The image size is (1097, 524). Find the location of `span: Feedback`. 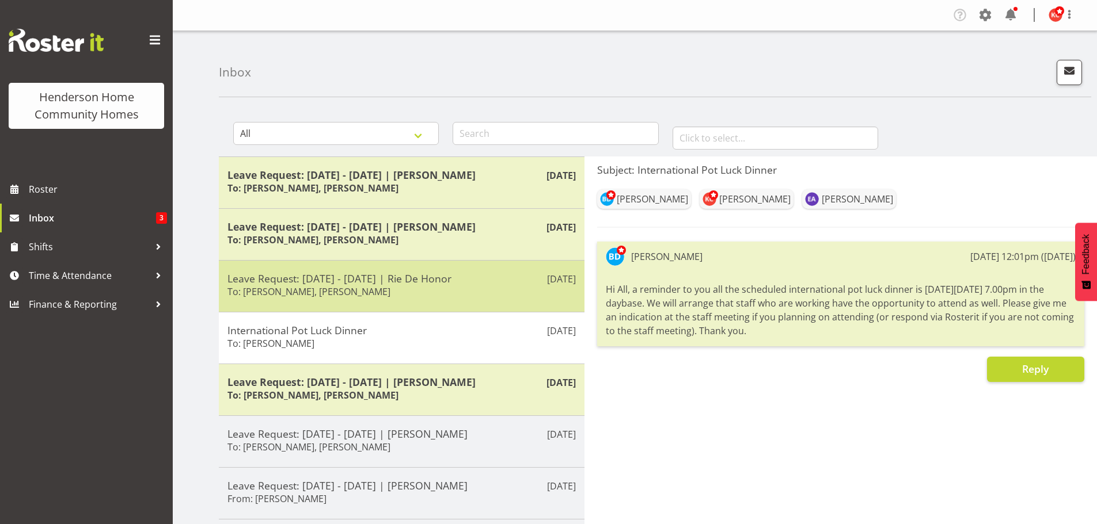

span: Feedback is located at coordinates (1086, 254).